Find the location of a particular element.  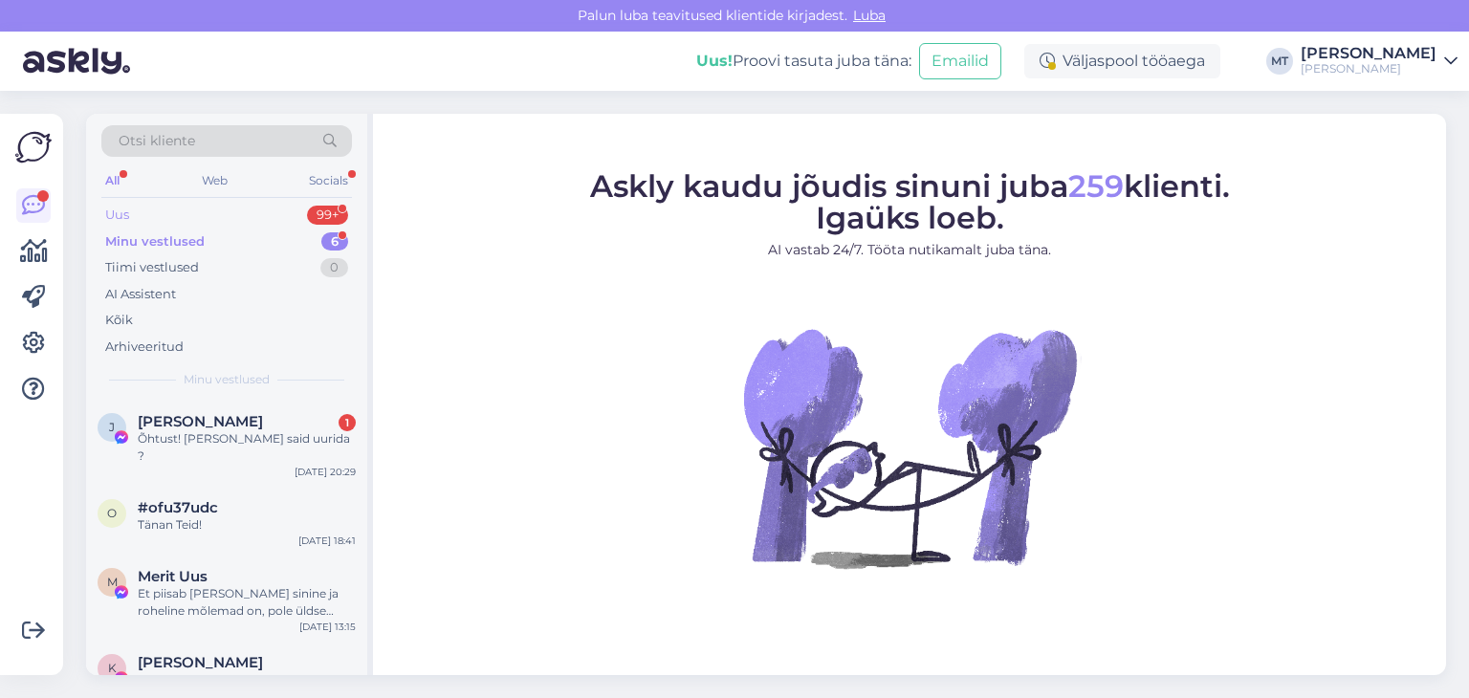

div: Proovi tasuta juba täna: is located at coordinates (803, 61).